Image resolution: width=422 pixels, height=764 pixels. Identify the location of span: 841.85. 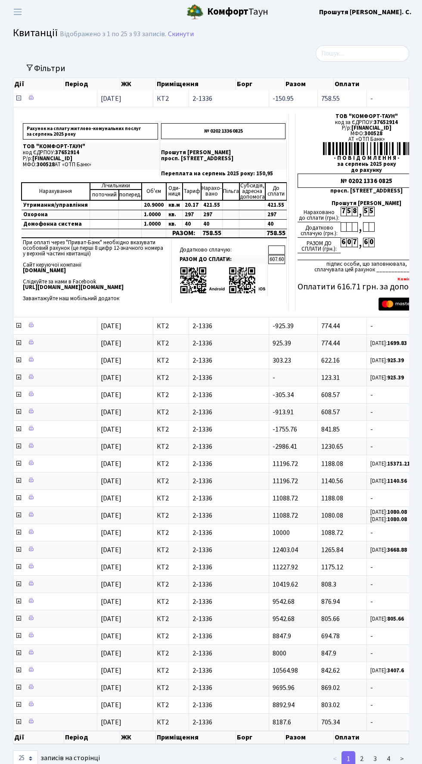
(330, 429).